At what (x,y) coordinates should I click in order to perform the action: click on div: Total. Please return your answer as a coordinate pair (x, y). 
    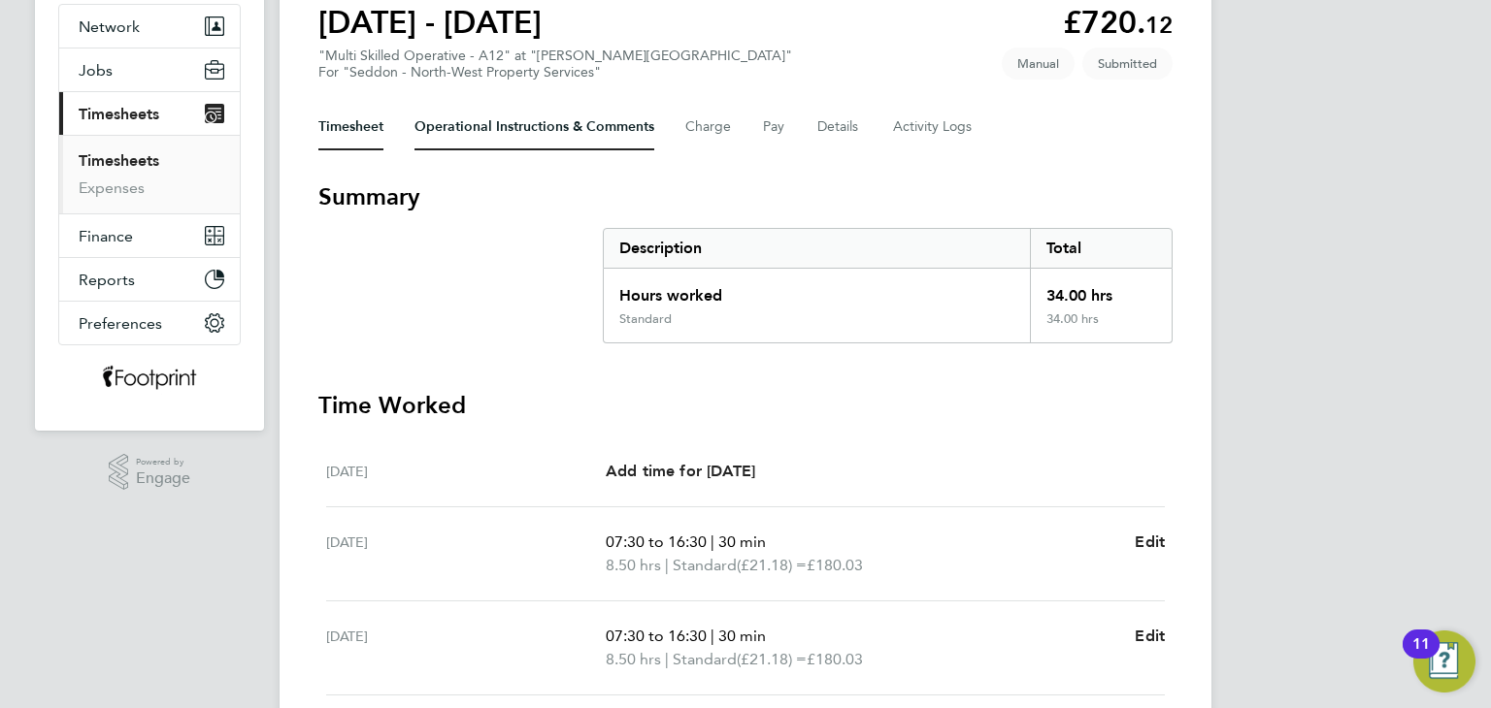
    Looking at the image, I should click on (1101, 248).